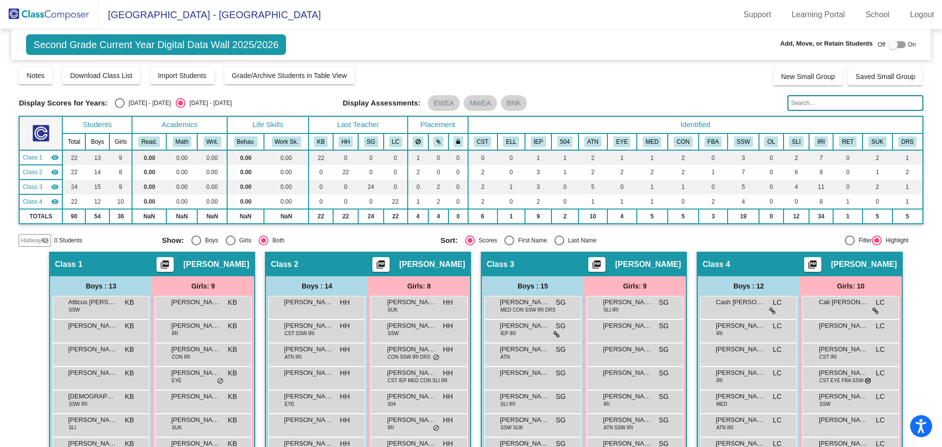 Image resolution: width=942 pixels, height=447 pixels. I want to click on div: First Name, so click(530, 240).